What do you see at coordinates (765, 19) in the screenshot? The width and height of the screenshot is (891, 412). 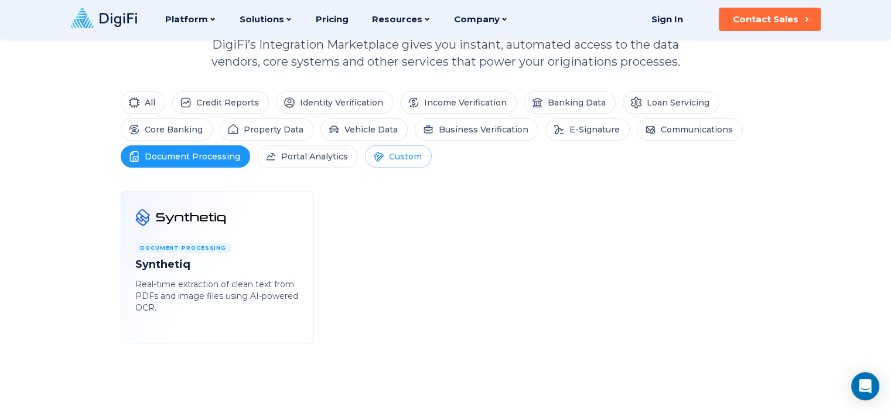 I see `div: Contact Sales` at bounding box center [765, 19].